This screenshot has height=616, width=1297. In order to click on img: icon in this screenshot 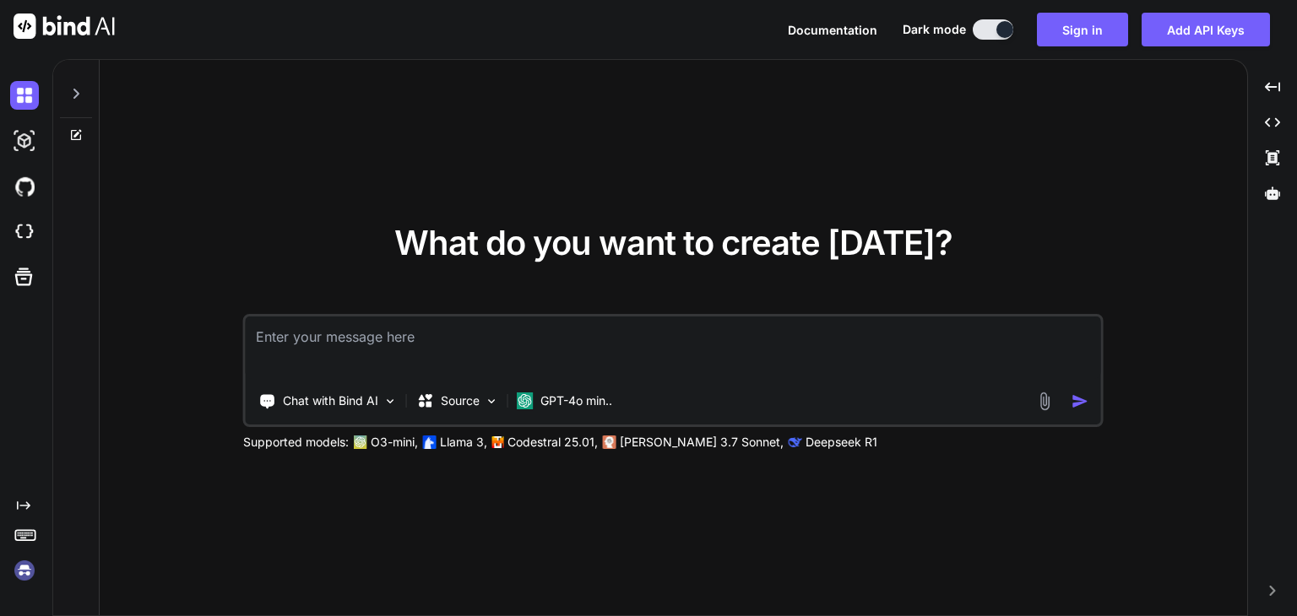, I will do `click(1080, 401)`.